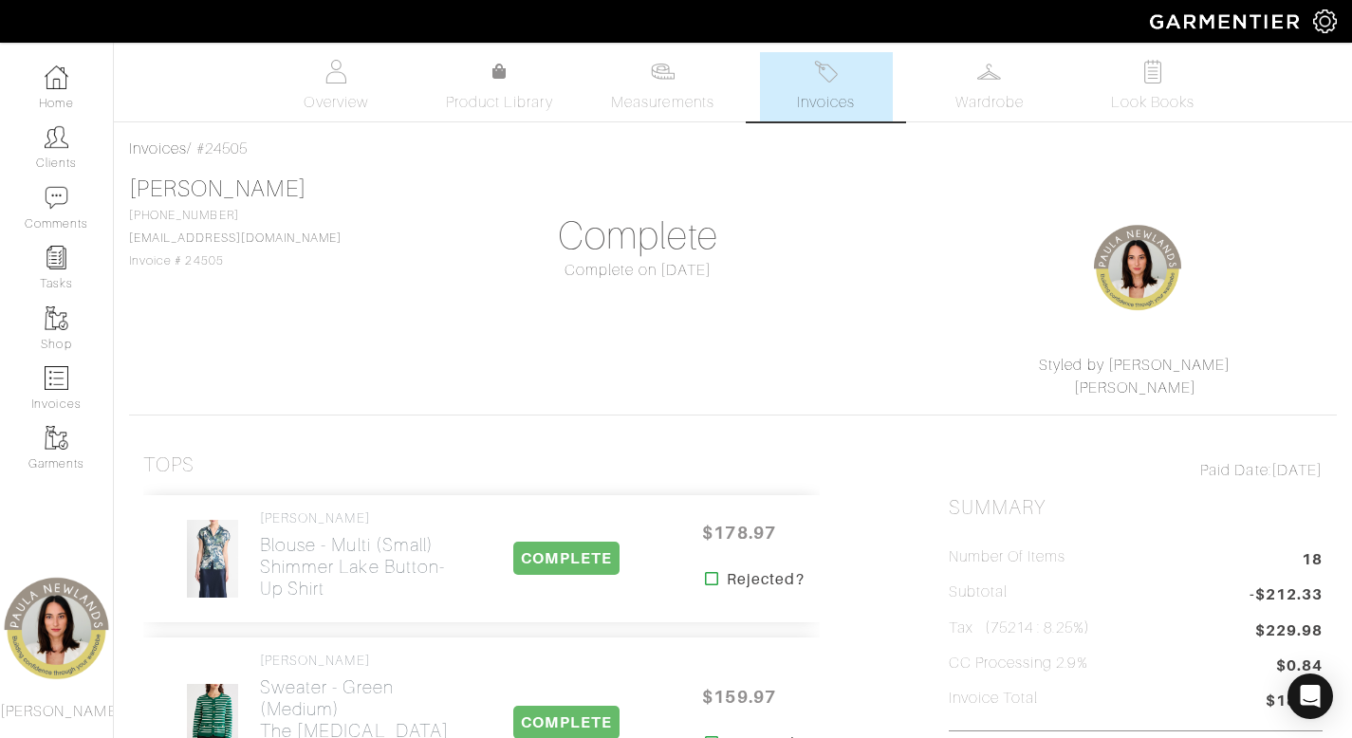 The height and width of the screenshot is (738, 1352). What do you see at coordinates (993, 698) in the screenshot?
I see `h5: Invoice Total` at bounding box center [993, 698].